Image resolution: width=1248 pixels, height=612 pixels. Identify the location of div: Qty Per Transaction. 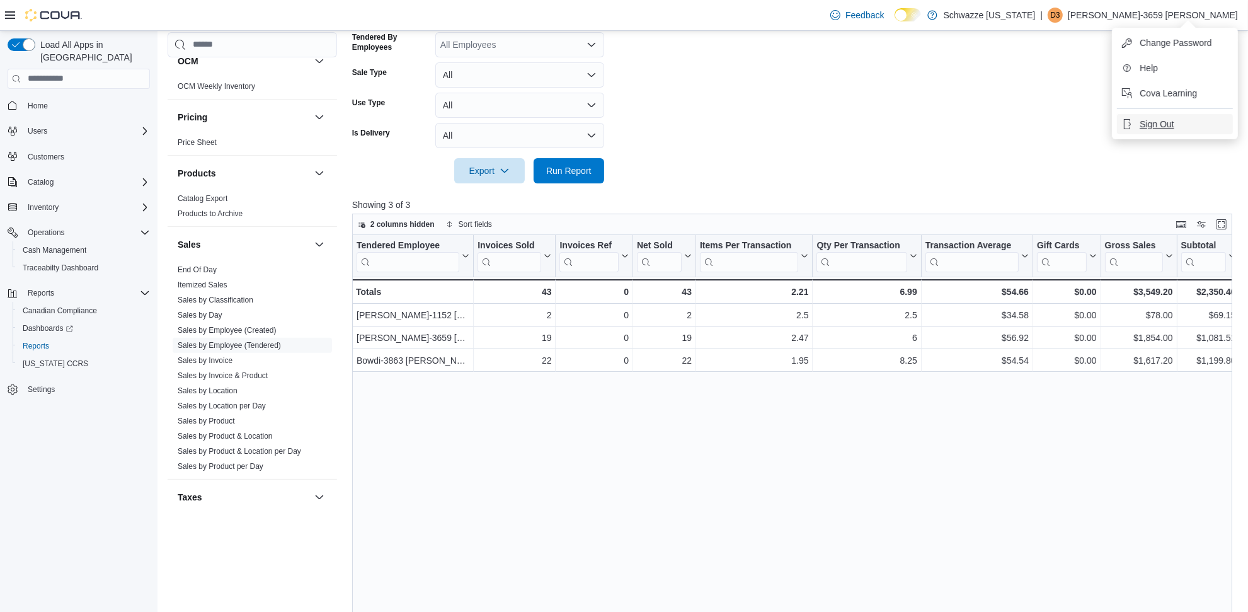
(861, 245).